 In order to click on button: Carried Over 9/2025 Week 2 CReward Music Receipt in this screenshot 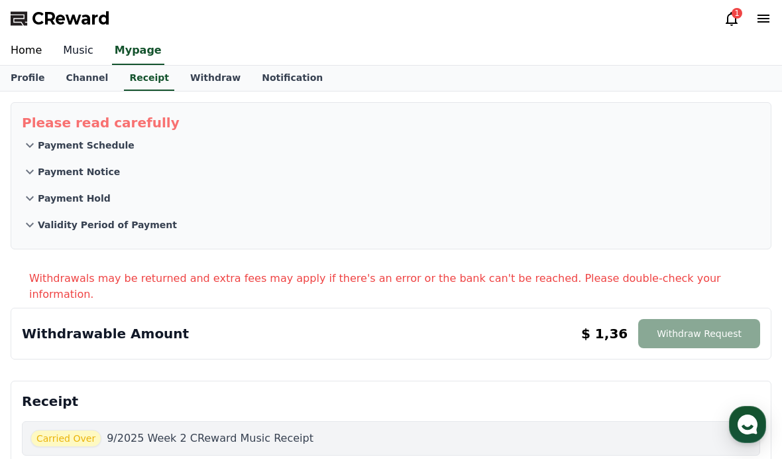, I will do `click(391, 438)`.